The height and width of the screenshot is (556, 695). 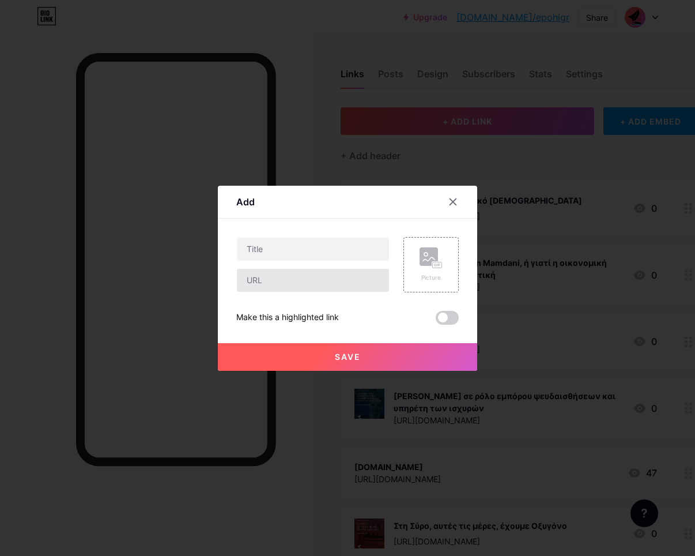 I want to click on input: URL, so click(x=313, y=280).